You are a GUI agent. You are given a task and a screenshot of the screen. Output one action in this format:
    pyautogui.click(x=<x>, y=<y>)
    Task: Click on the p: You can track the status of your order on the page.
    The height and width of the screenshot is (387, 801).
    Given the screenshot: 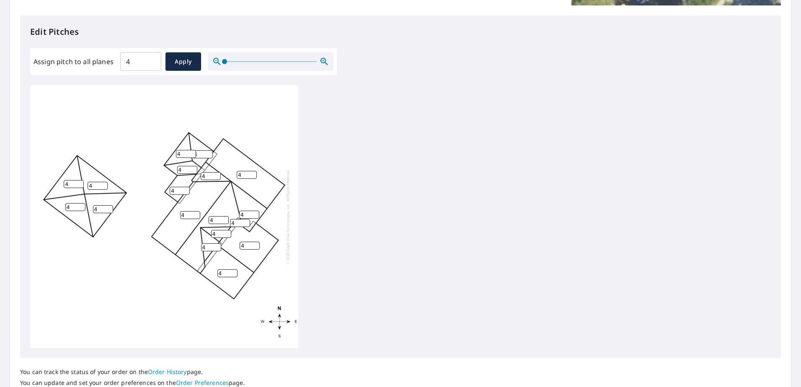 What is the action you would take?
    pyautogui.click(x=132, y=372)
    